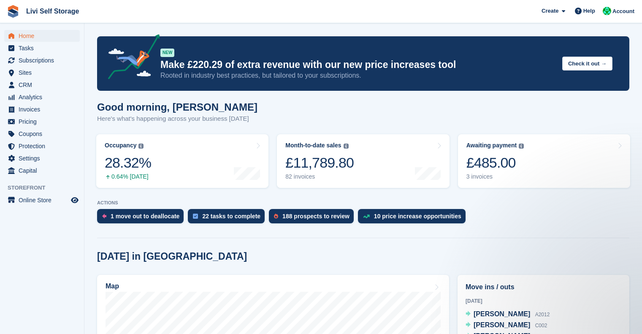  What do you see at coordinates (319, 162) in the screenshot?
I see `div: £11,789.80` at bounding box center [319, 162].